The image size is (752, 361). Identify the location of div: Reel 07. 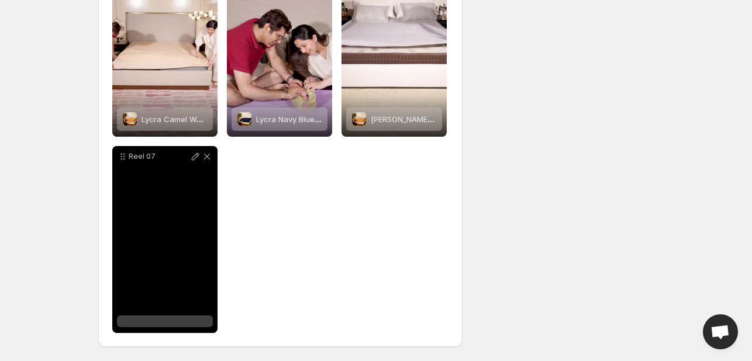
(165, 240).